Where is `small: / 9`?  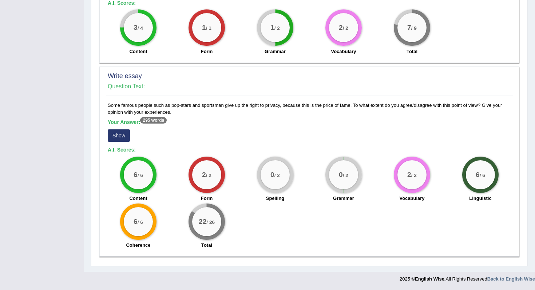
small: / 9 is located at coordinates (414, 28).